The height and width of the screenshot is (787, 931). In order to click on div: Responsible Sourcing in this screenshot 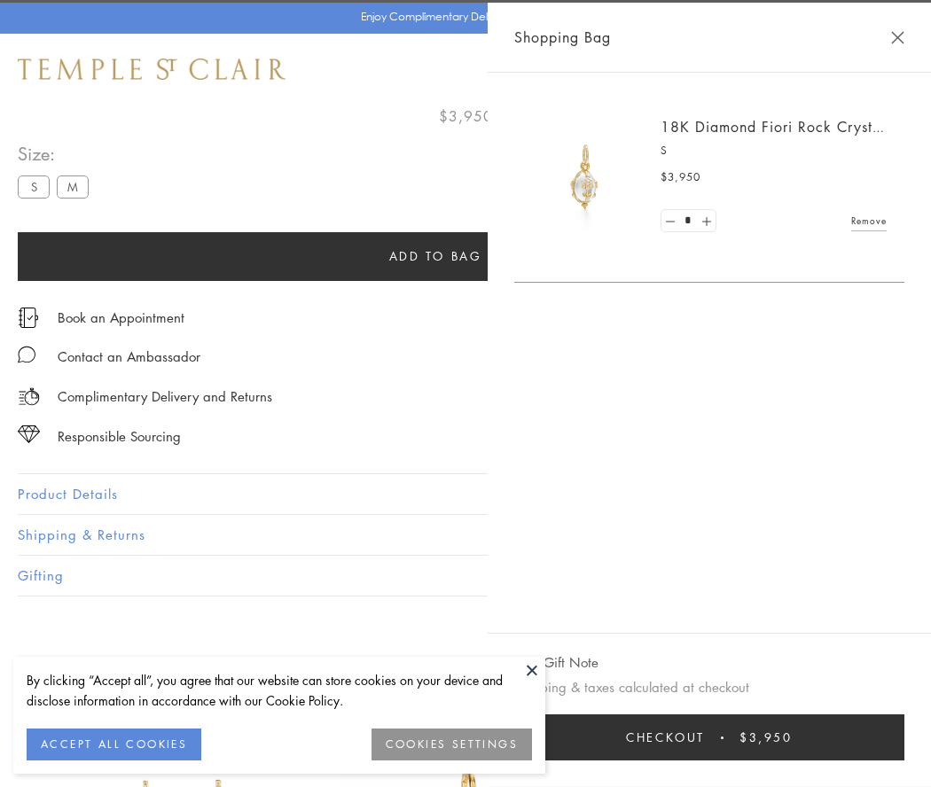, I will do `click(119, 436)`.